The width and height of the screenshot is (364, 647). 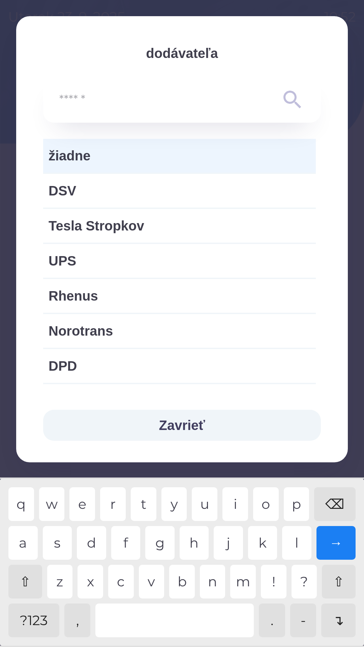 What do you see at coordinates (179, 261) in the screenshot?
I see `div: UPS` at bounding box center [179, 261].